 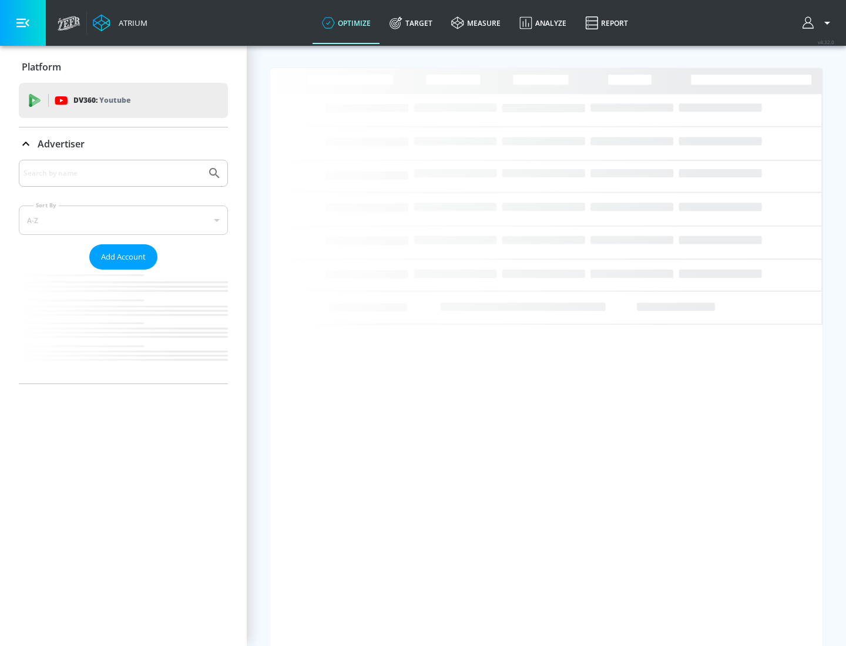 What do you see at coordinates (123, 67) in the screenshot?
I see `div: Platform` at bounding box center [123, 67].